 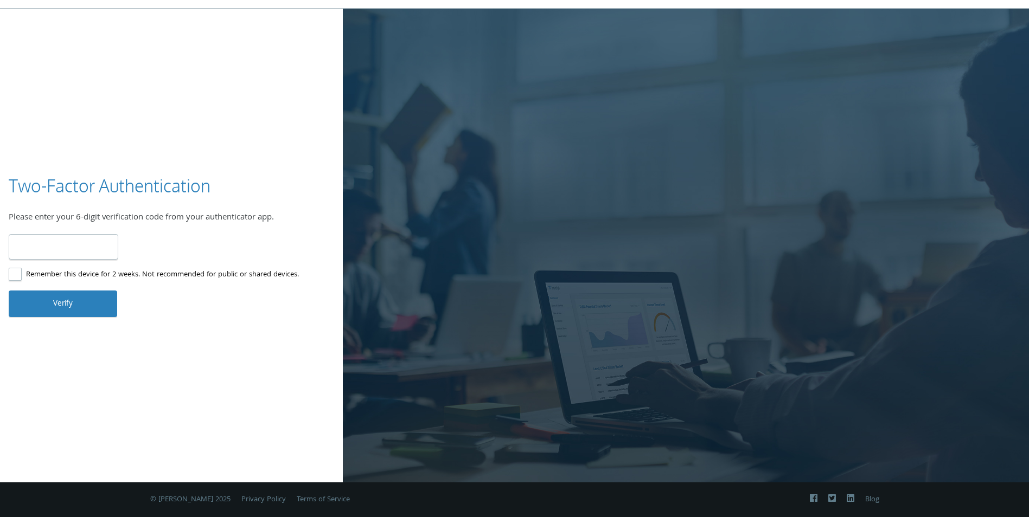 What do you see at coordinates (153, 275) in the screenshot?
I see `label: Remember this device for 2 weeks. Not recommended for public or shared devices.` at bounding box center [153, 275].